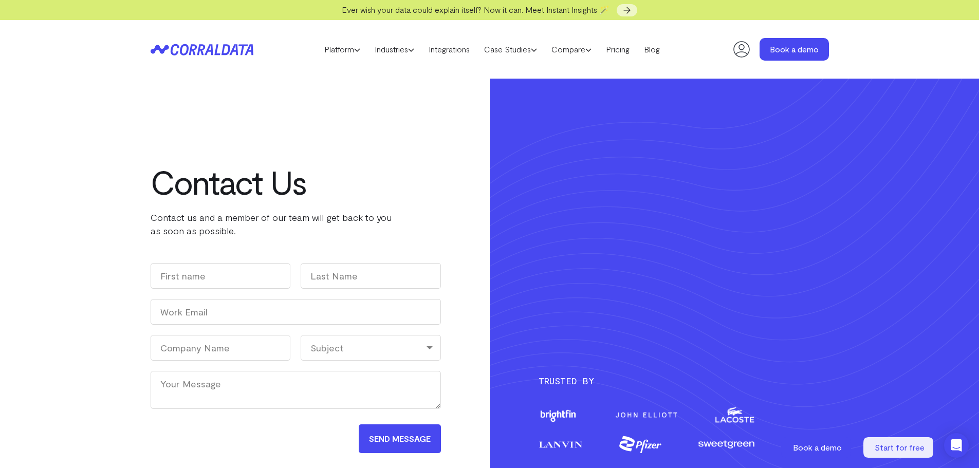  Describe the element at coordinates (449, 49) in the screenshot. I see `a: Integrations` at that location.